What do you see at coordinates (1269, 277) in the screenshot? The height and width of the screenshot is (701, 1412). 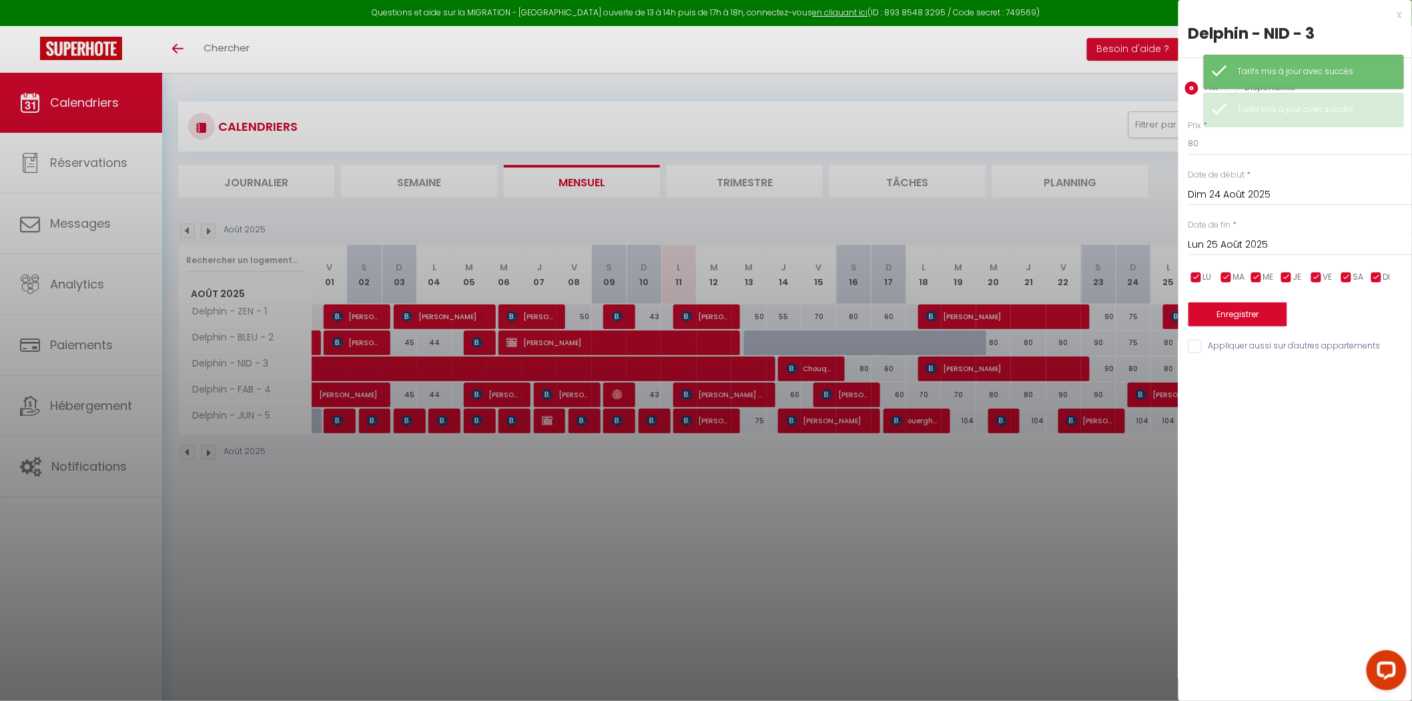 I see `span: ME` at bounding box center [1269, 277].